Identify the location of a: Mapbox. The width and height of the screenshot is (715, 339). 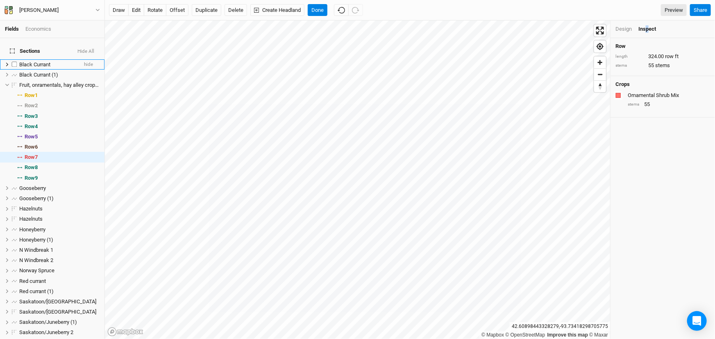
(492, 335).